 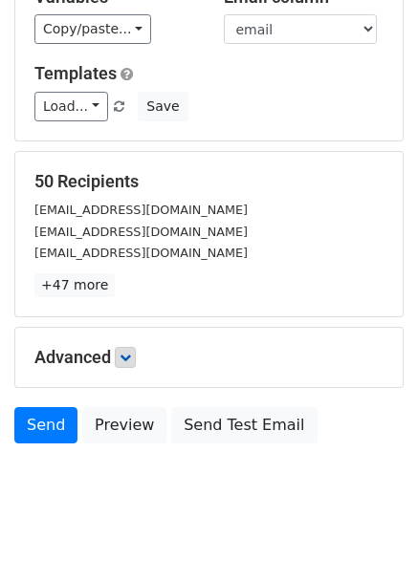 What do you see at coordinates (208, 182) in the screenshot?
I see `h5: 50 Recipients` at bounding box center [208, 182].